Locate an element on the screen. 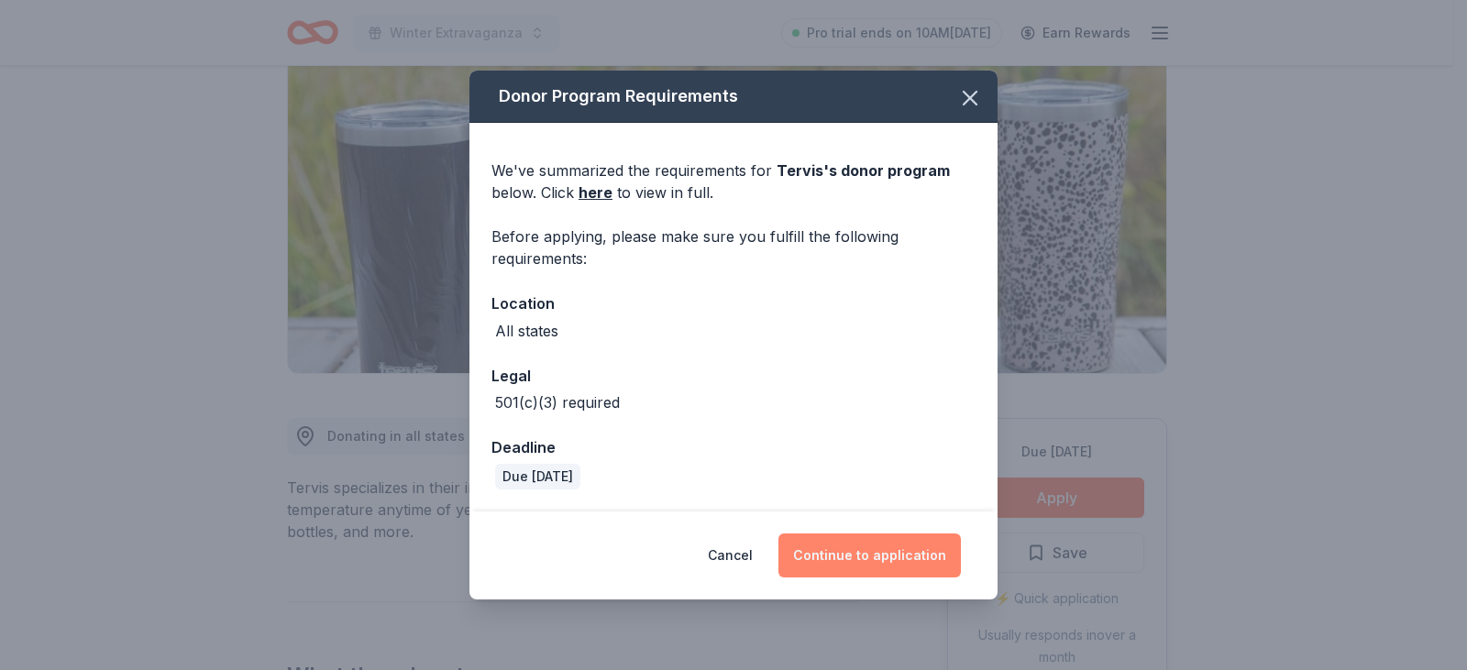 The width and height of the screenshot is (1467, 670). div: We've summarized the requirements for below. Click to view in full. is located at coordinates (734, 182).